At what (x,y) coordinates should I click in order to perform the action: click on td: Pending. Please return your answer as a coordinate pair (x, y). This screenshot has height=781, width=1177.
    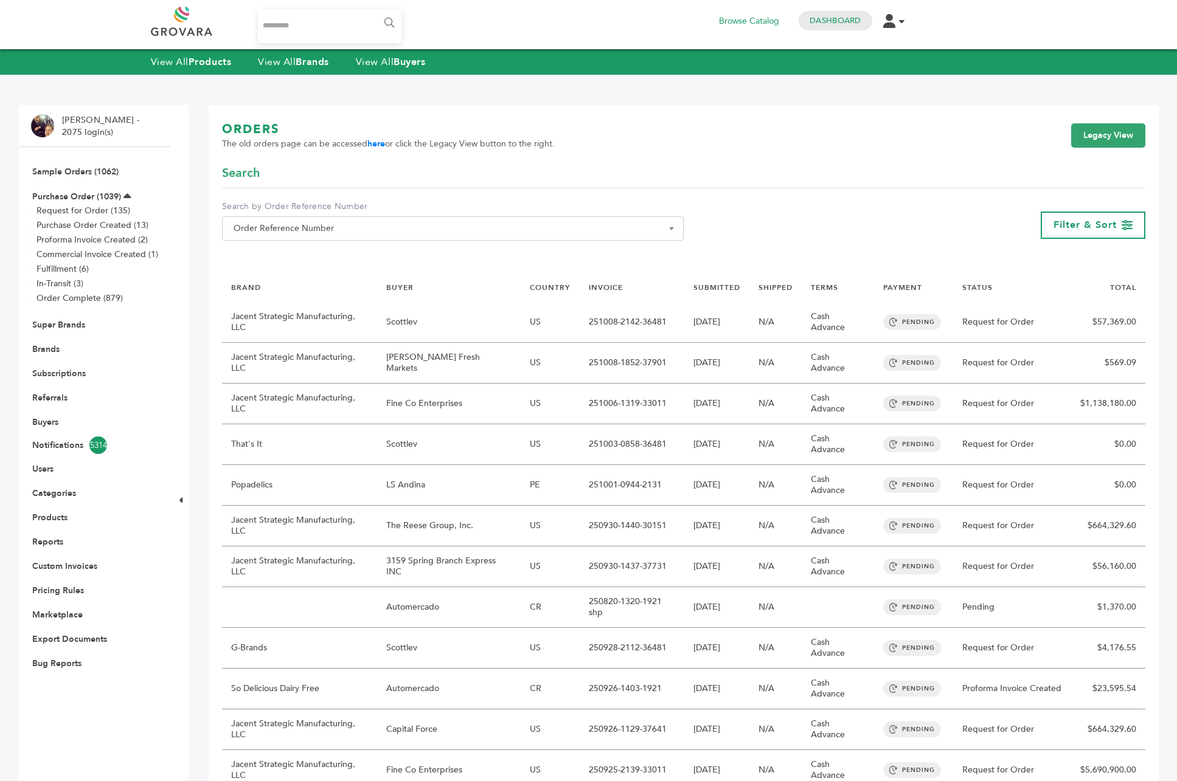
    Looking at the image, I should click on (1012, 607).